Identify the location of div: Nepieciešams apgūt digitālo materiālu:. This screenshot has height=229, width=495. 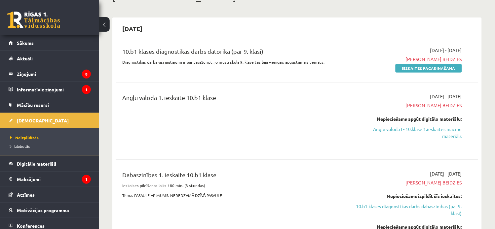
(409, 119).